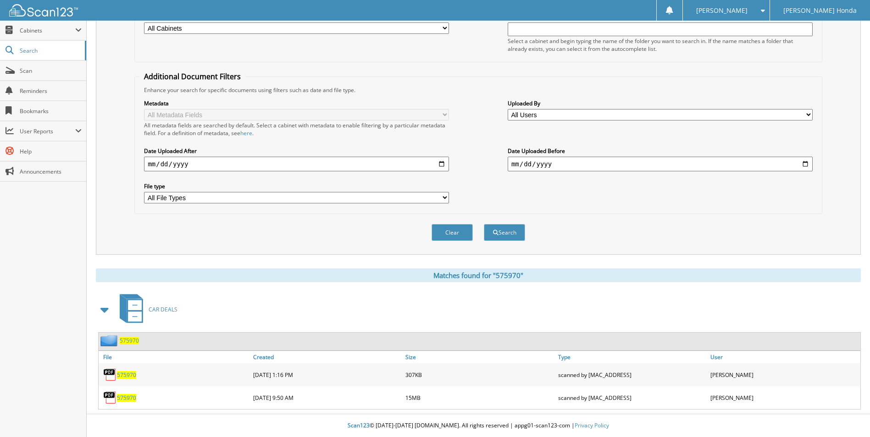 The width and height of the screenshot is (870, 437). Describe the element at coordinates (146, 310) in the screenshot. I see `a: CAR DEALS` at that location.